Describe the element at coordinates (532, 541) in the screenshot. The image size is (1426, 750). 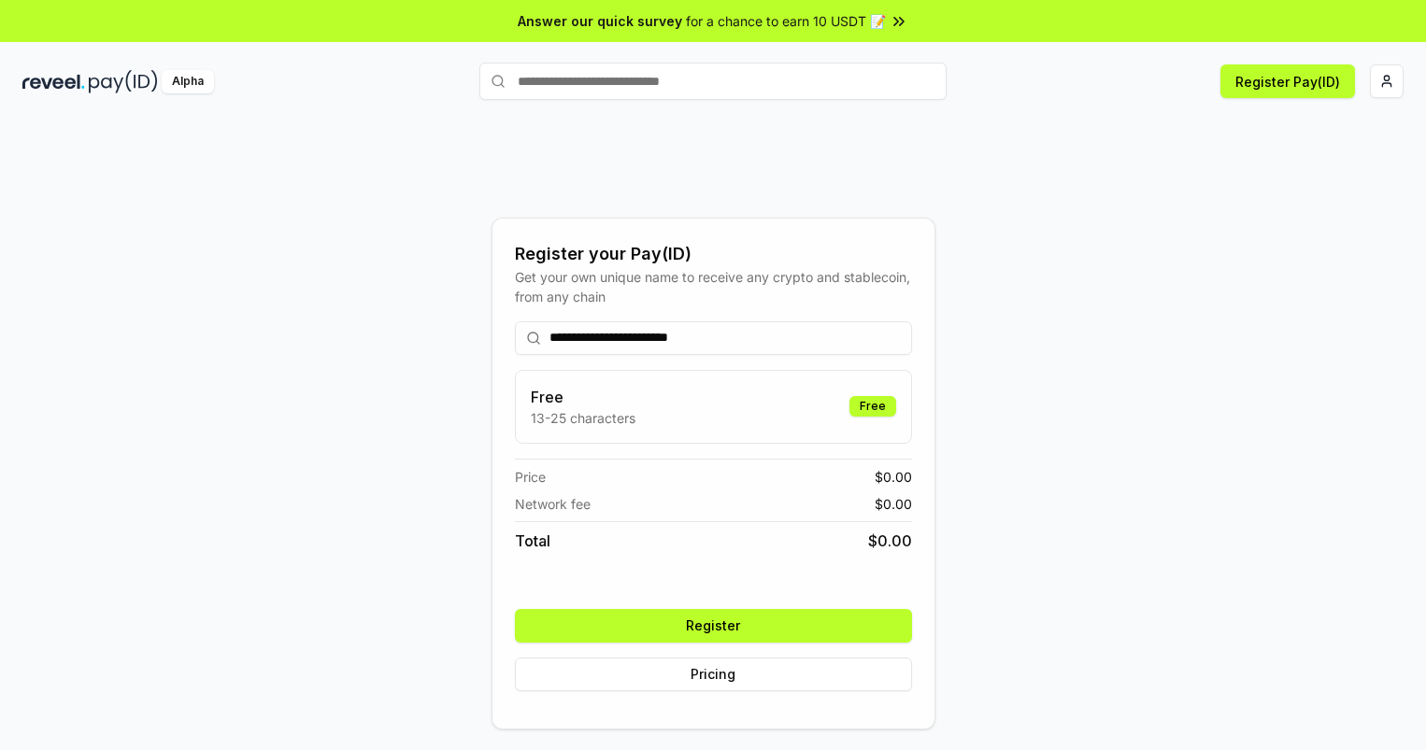
I see `span: Total` at that location.